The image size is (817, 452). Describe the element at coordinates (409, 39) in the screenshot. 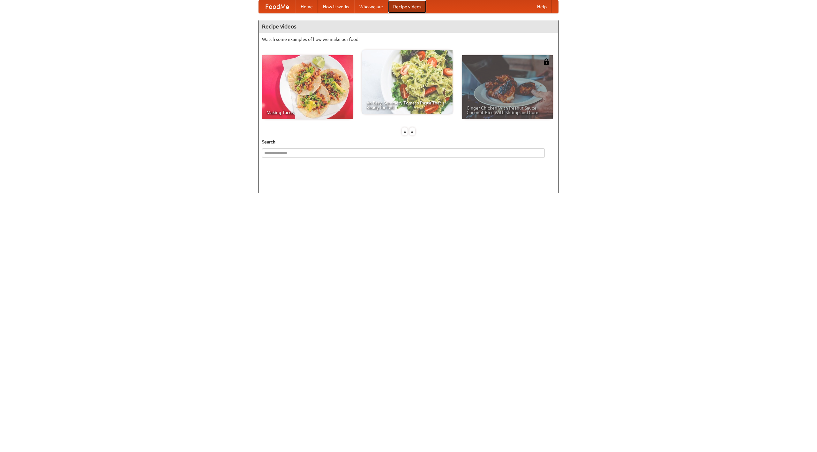

I see `p: Watch some examples of how we make our food!` at that location.